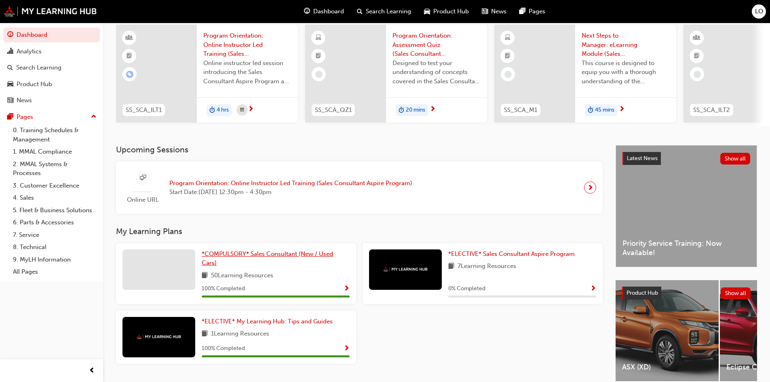 The height and width of the screenshot is (382, 770). What do you see at coordinates (511, 254) in the screenshot?
I see `span: *ELECTIVE* Sales Consultant Aspire Program` at bounding box center [511, 254].